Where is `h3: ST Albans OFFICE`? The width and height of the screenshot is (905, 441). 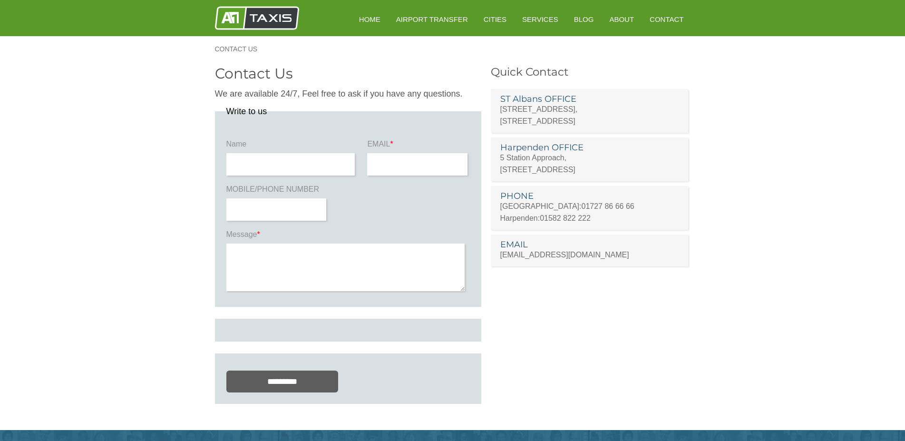
h3: ST Albans OFFICE is located at coordinates (590, 99).